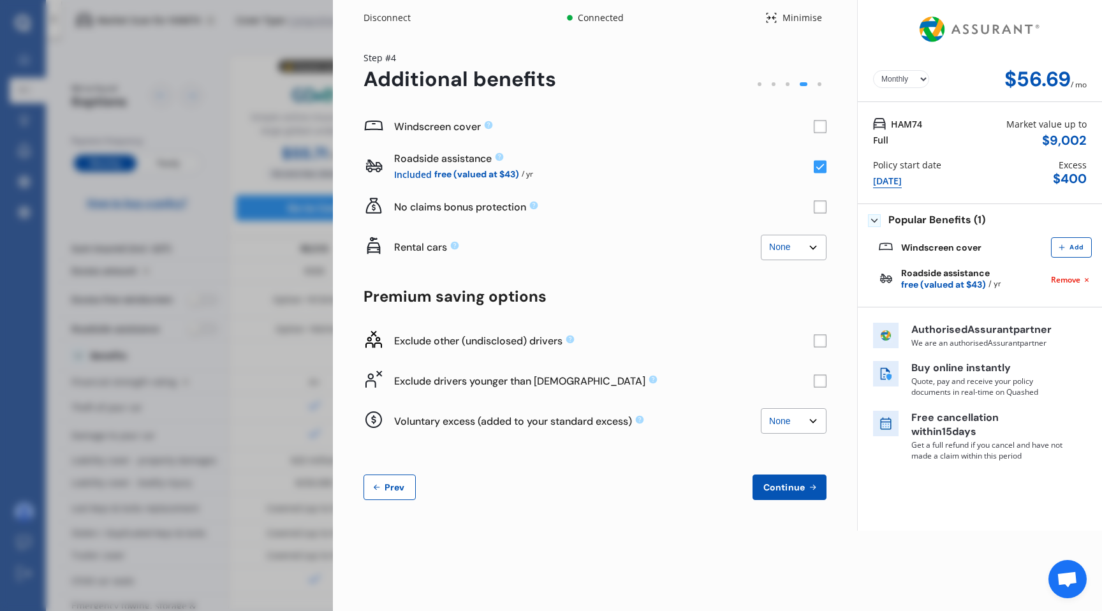  I want to click on div: Connected, so click(600, 18).